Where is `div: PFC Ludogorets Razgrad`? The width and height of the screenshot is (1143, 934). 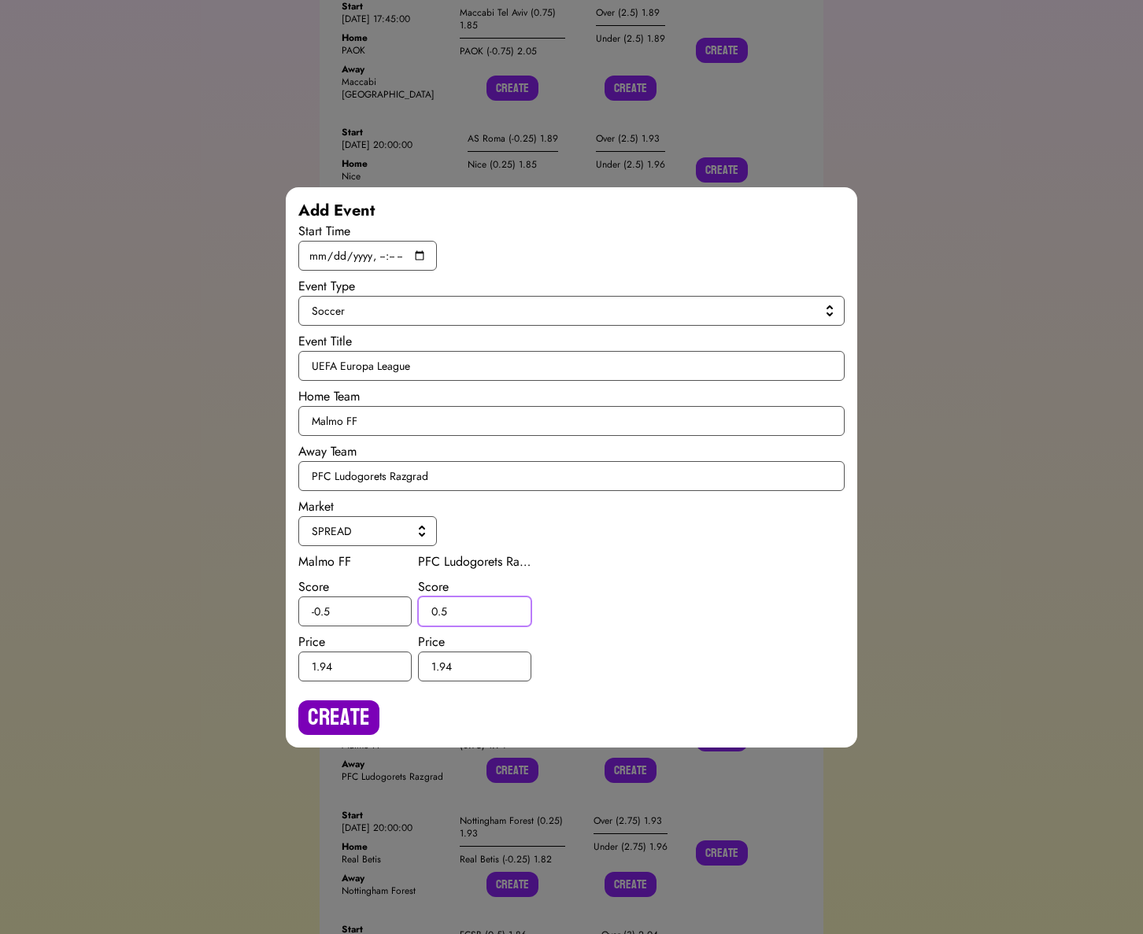 div: PFC Ludogorets Razgrad is located at coordinates (475, 562).